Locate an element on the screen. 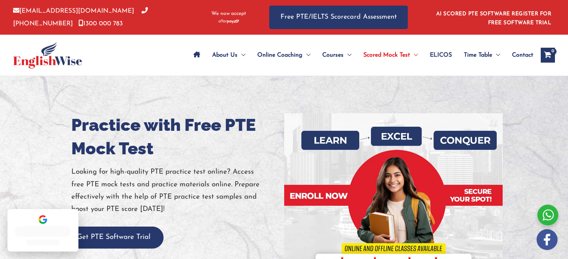  a: Scored Mock TestMenu Toggle is located at coordinates (390, 55).